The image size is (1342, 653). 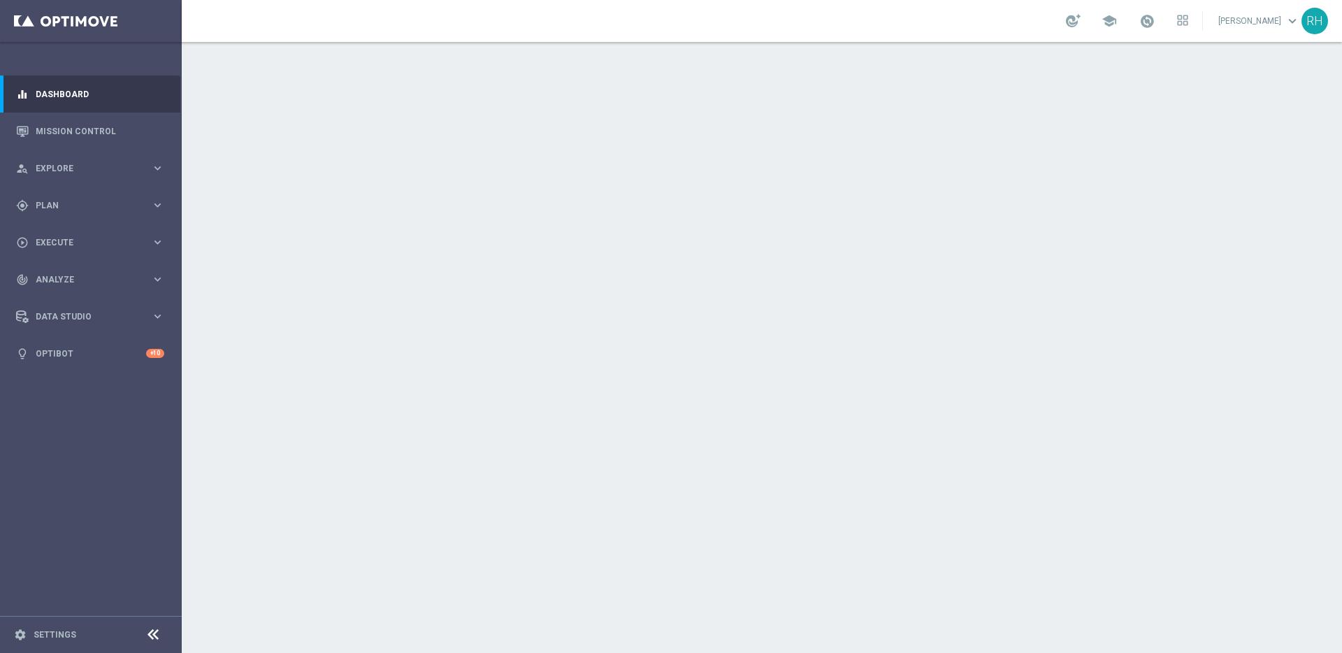 I want to click on span: keyboard_arrow_down, so click(x=1292, y=21).